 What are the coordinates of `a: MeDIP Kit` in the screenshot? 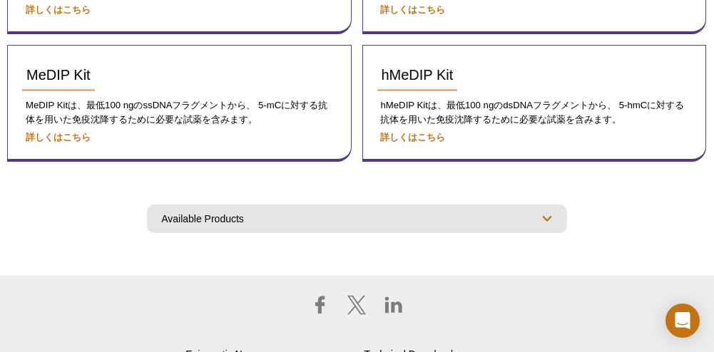 It's located at (58, 76).